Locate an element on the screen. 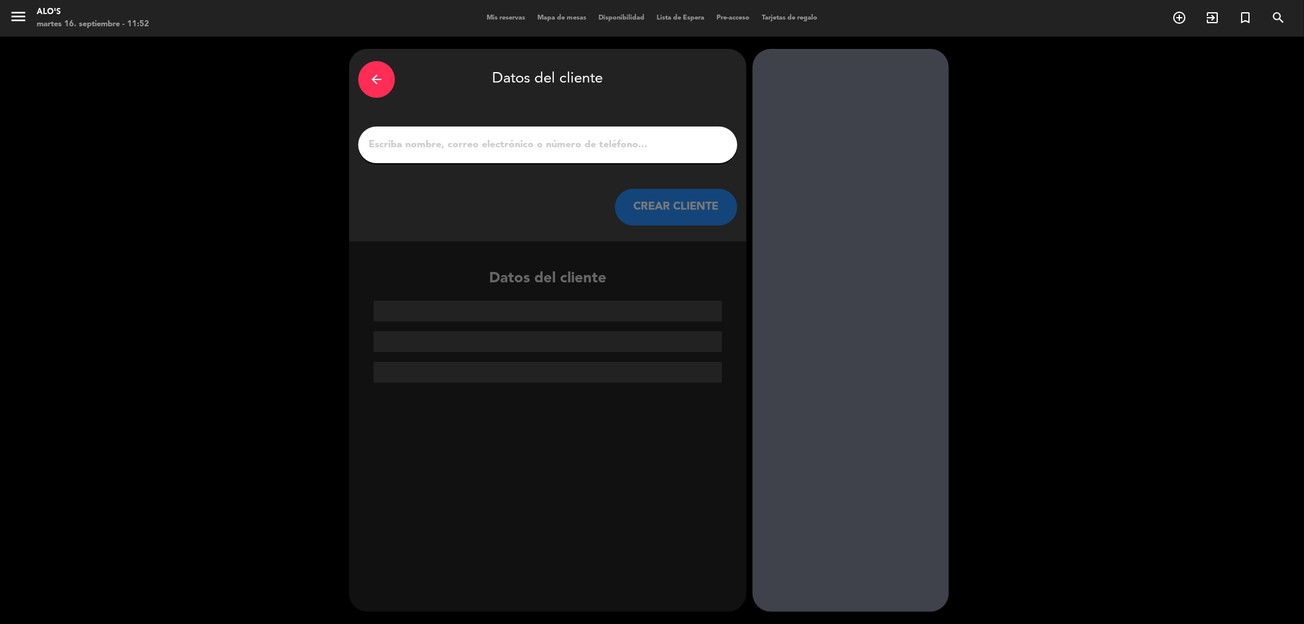  i: turned_in_not is located at coordinates (1245, 18).